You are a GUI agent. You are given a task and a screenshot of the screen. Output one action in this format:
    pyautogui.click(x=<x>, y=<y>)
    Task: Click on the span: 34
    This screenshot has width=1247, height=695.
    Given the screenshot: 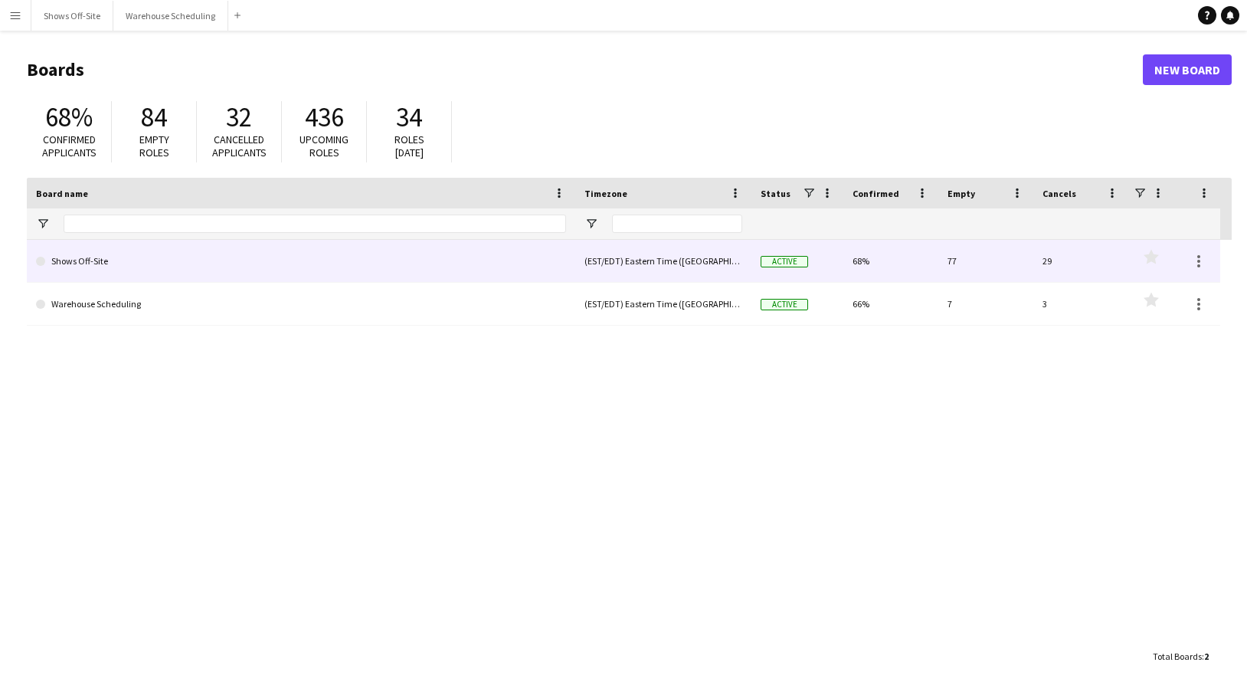 What is the action you would take?
    pyautogui.click(x=409, y=117)
    